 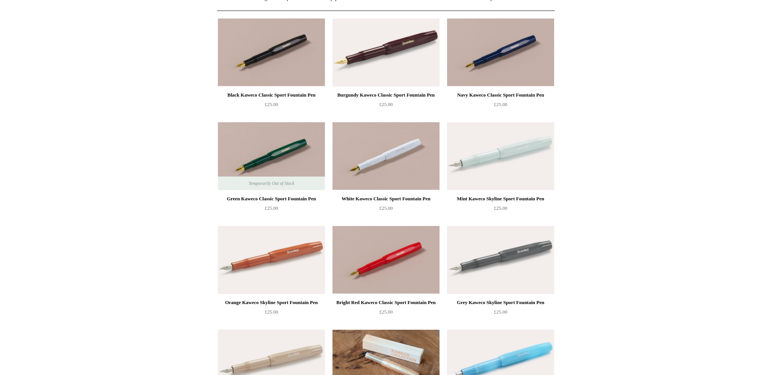 What do you see at coordinates (386, 52) in the screenshot?
I see `a: Burgundy Kaweco Classic Sport Fountain Pen Burgundy Kaweco Classic Sport Fountain Pen` at bounding box center [386, 52].